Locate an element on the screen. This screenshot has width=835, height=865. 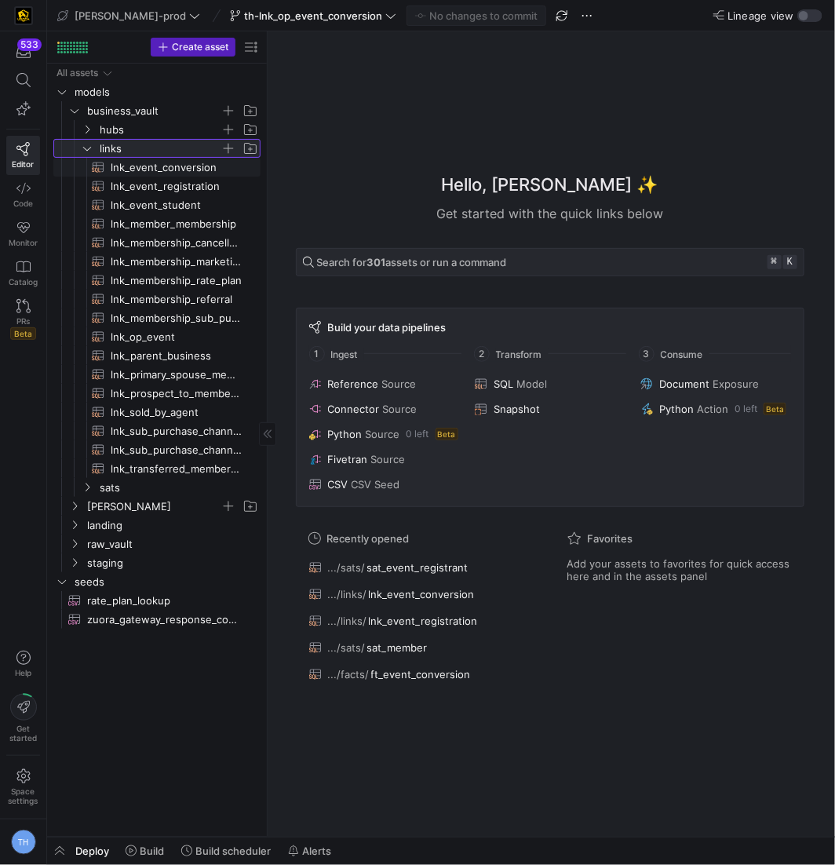
span: raw_vault is located at coordinates (173, 544).